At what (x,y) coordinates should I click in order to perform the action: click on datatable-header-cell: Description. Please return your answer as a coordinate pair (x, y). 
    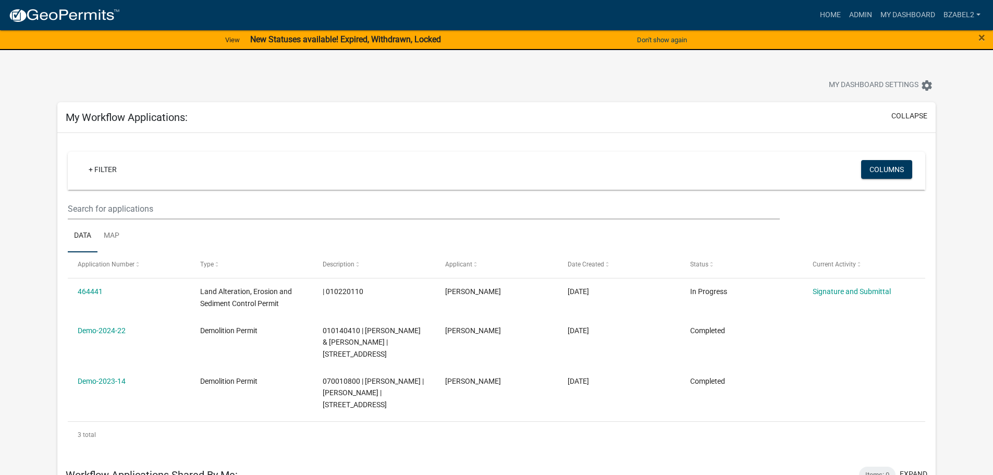
    Looking at the image, I should click on (374, 265).